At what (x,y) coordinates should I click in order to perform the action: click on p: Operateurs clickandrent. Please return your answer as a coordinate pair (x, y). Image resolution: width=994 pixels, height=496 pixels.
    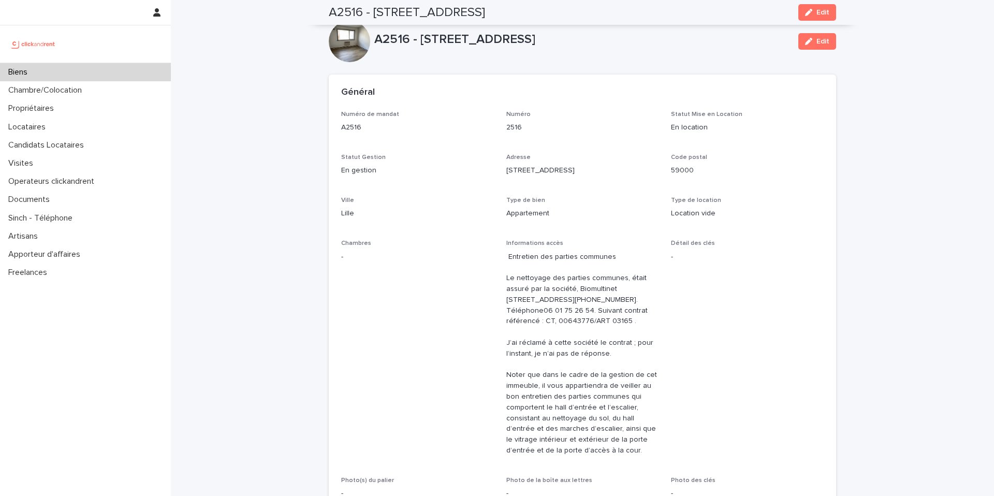
    Looking at the image, I should click on (53, 181).